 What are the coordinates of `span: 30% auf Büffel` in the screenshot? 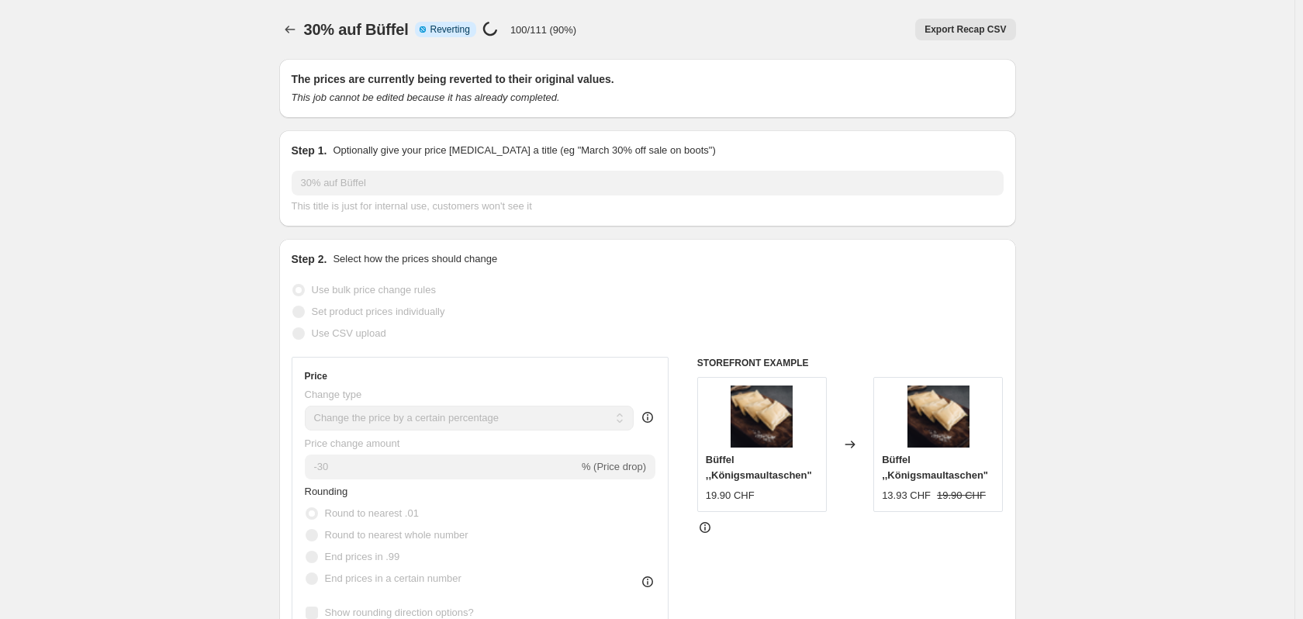 It's located at (356, 29).